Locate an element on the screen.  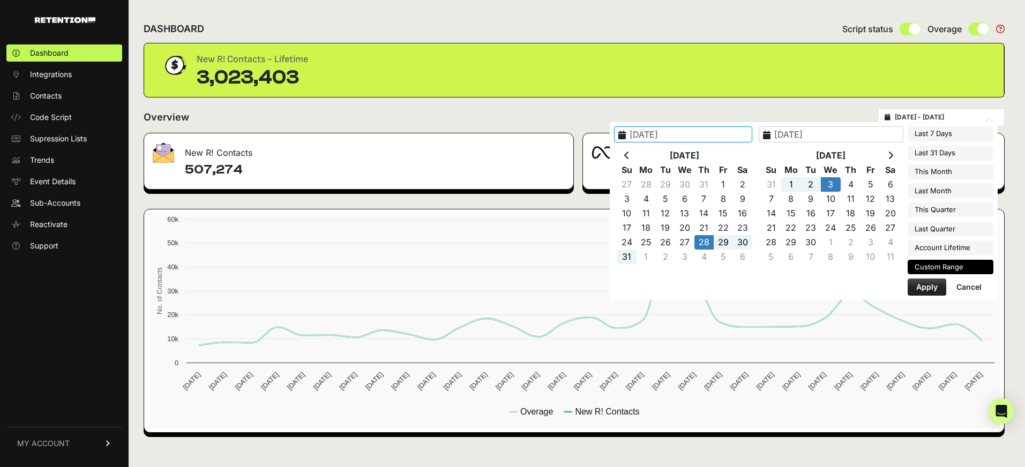
span: MY ACCOUNT is located at coordinates (43, 444).